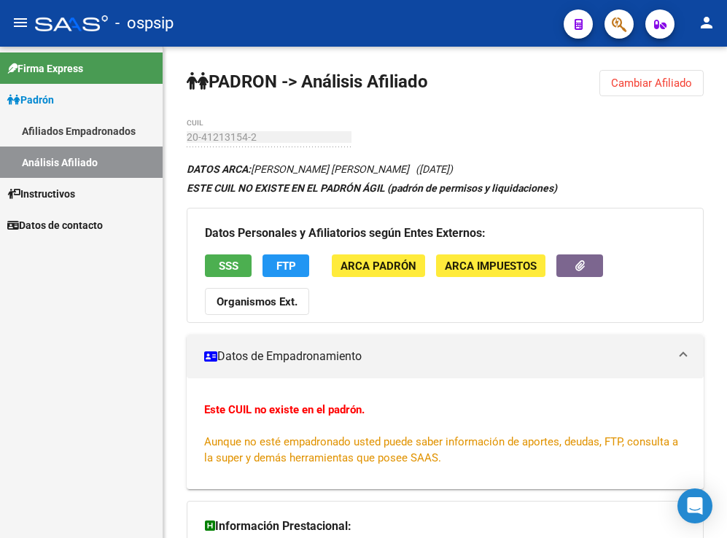 This screenshot has width=727, height=538. I want to click on span: Aunque no esté empadronado usted puede saber información de aportes, deudas, FTP, consulta a la s..., so click(441, 450).